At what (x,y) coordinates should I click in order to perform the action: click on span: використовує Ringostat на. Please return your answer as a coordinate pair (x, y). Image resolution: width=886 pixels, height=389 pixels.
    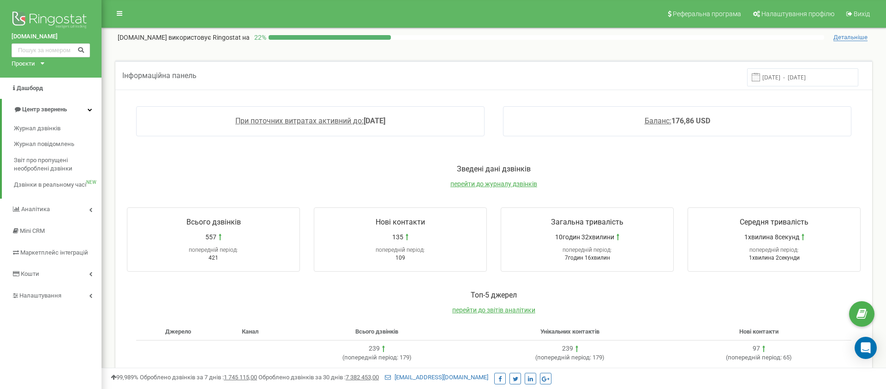
    Looking at the image, I should click on (209, 37).